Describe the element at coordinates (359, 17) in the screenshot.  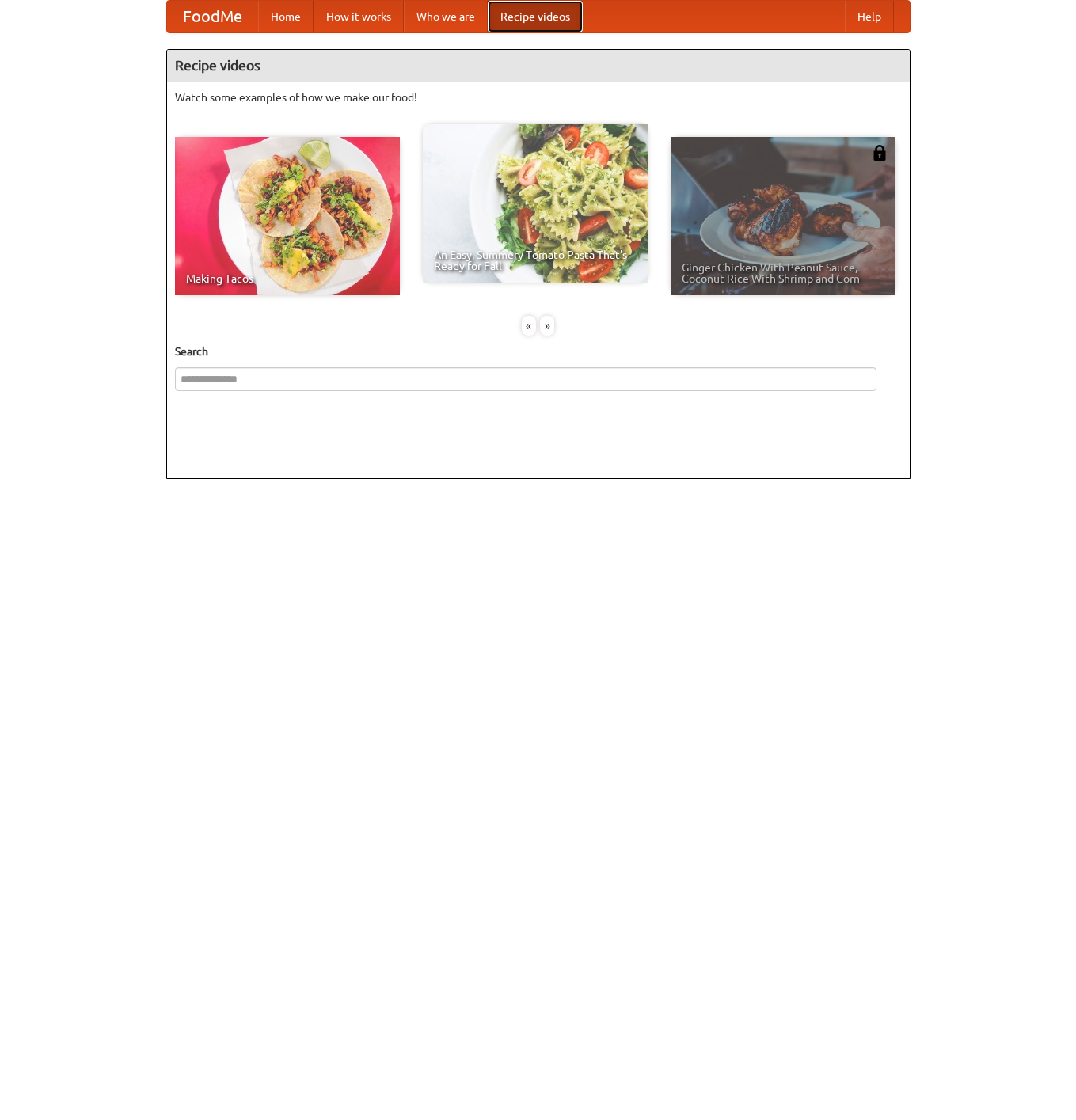
I see `a: How it works` at that location.